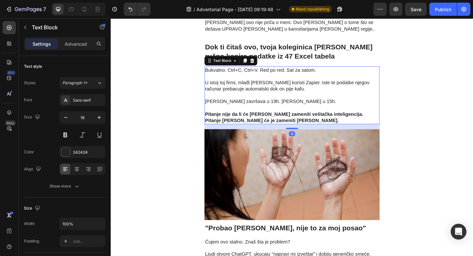  Describe the element at coordinates (88, 152) in the screenshot. I see `div: 242424` at that location.